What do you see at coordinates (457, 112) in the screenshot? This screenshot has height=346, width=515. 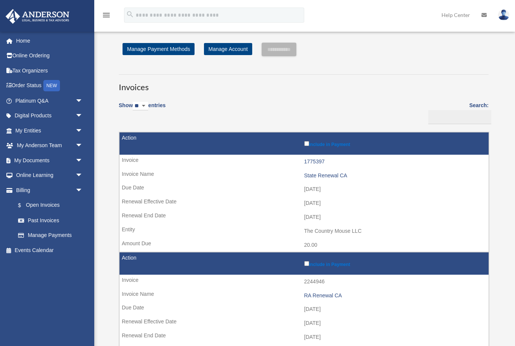 I see `label: Search:` at bounding box center [457, 112].